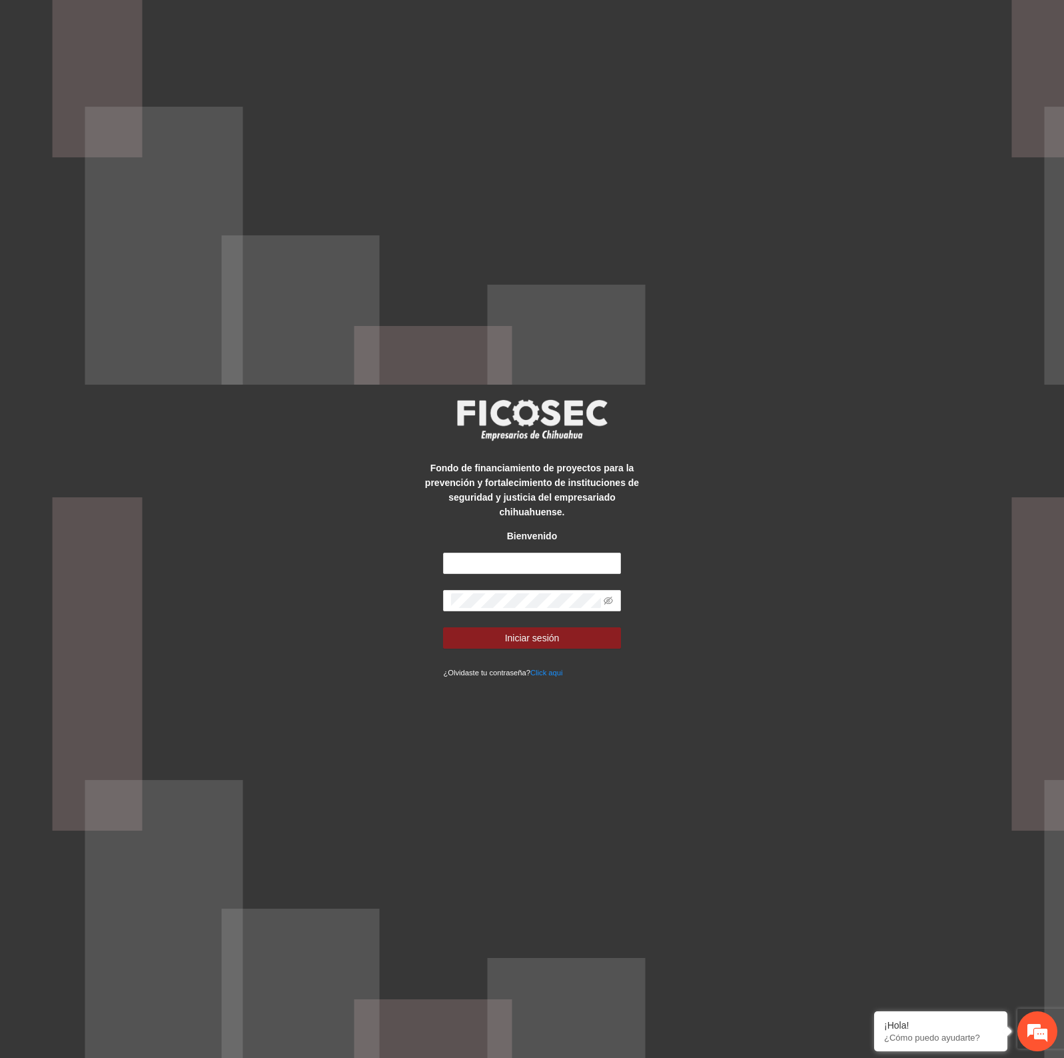 This screenshot has height=1058, width=1064. I want to click on img: logo, so click(532, 420).